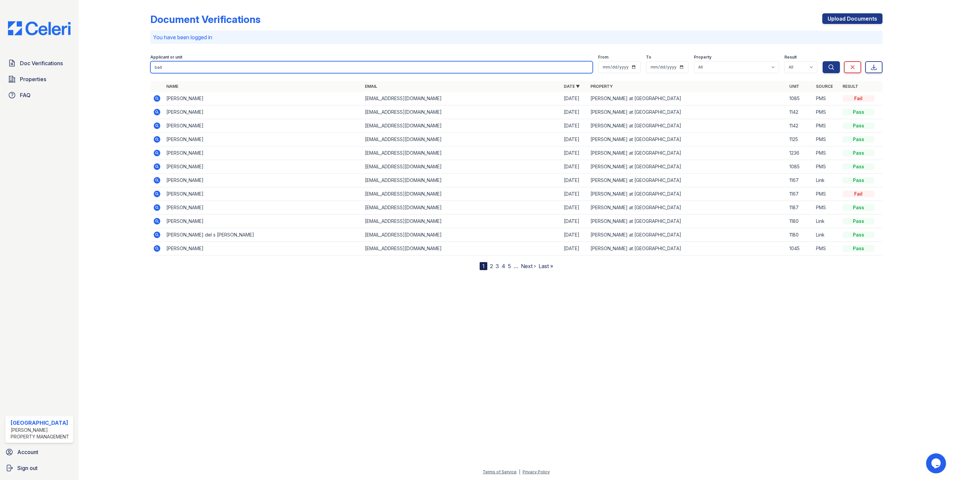  Describe the element at coordinates (503, 266) in the screenshot. I see `a: 4` at that location.